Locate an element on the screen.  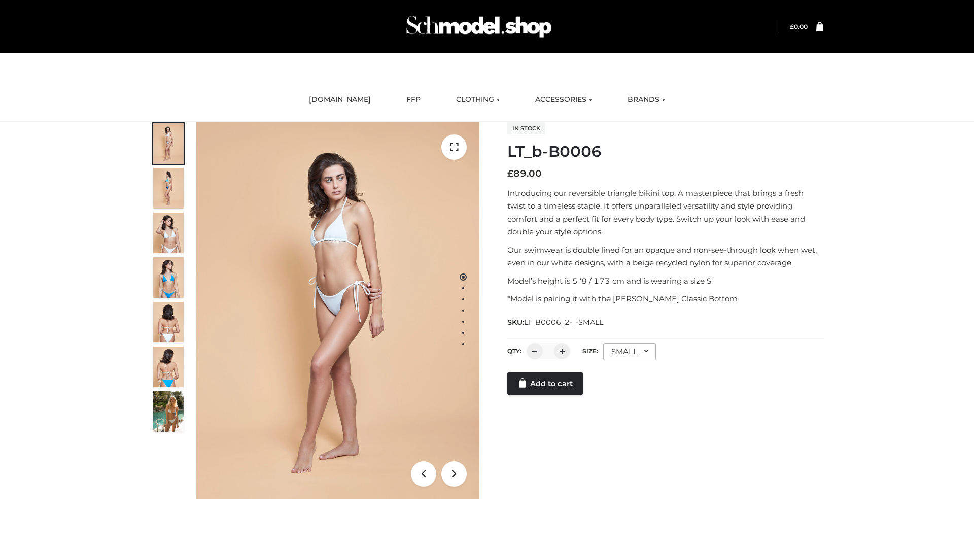
span: In stock is located at coordinates (526, 128).